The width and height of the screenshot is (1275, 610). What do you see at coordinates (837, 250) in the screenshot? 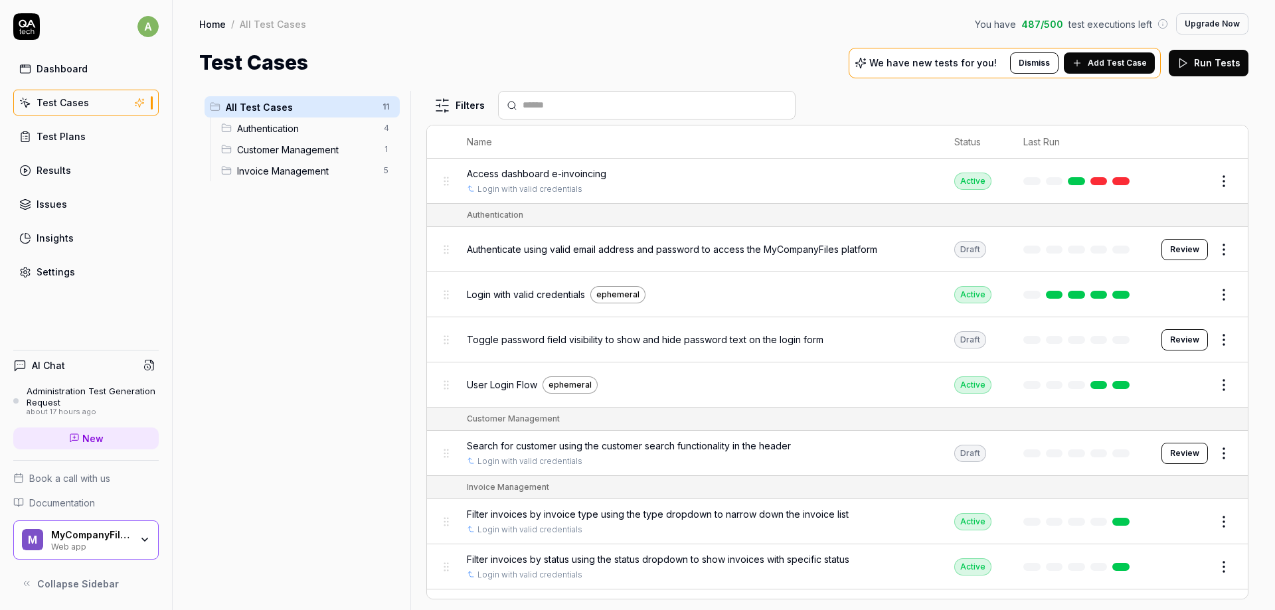
I see `tr: Authenticate using valid email address and password to access the MyCompanyFiles platformDraftReview` at bounding box center [837, 250].